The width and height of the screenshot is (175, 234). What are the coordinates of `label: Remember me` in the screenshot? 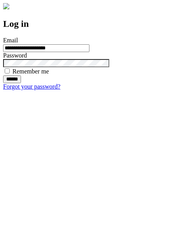 It's located at (31, 71).